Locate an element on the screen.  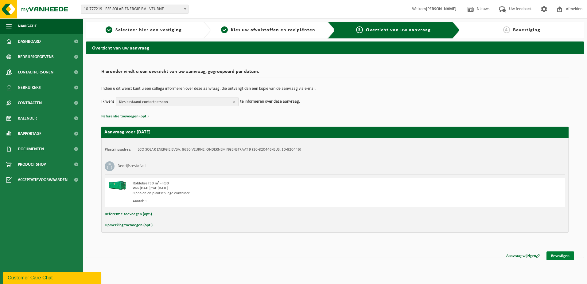
div: Aantal: 1 is located at coordinates (246, 201).